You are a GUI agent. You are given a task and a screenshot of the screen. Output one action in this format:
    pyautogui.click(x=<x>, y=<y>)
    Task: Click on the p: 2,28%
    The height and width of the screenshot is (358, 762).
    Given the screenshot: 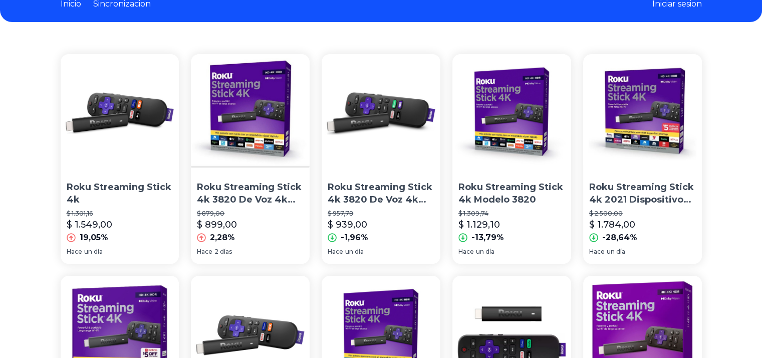 What is the action you would take?
    pyautogui.click(x=222, y=237)
    